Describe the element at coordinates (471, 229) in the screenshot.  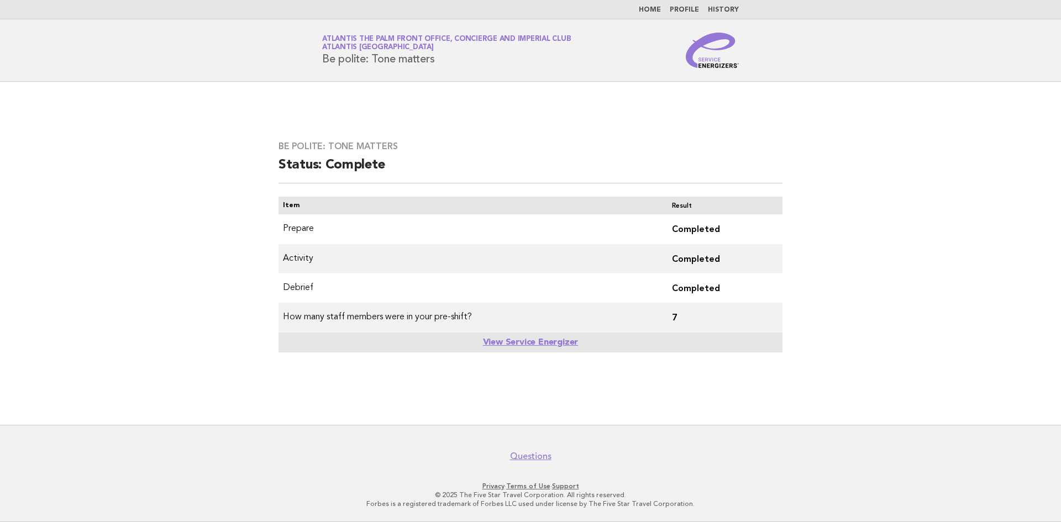
I see `td: Prepare` at that location.